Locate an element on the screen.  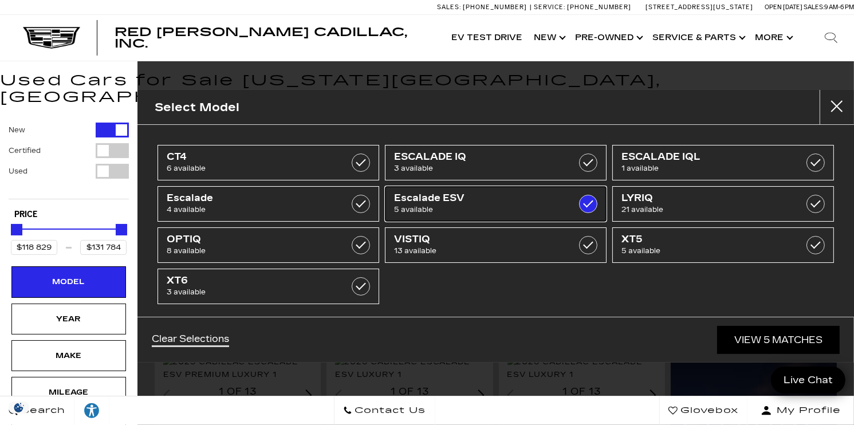
a: XT55 available is located at coordinates (723, 245).